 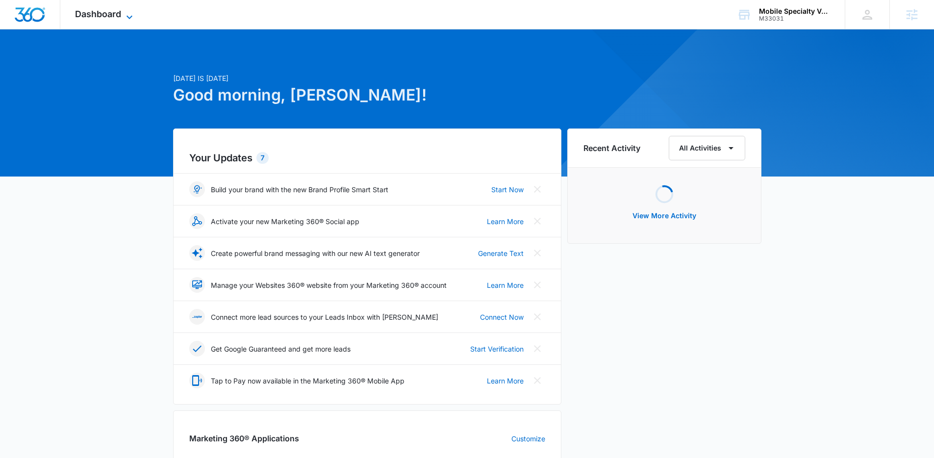 What do you see at coordinates (501, 253) in the screenshot?
I see `a: Generate Text` at bounding box center [501, 253].